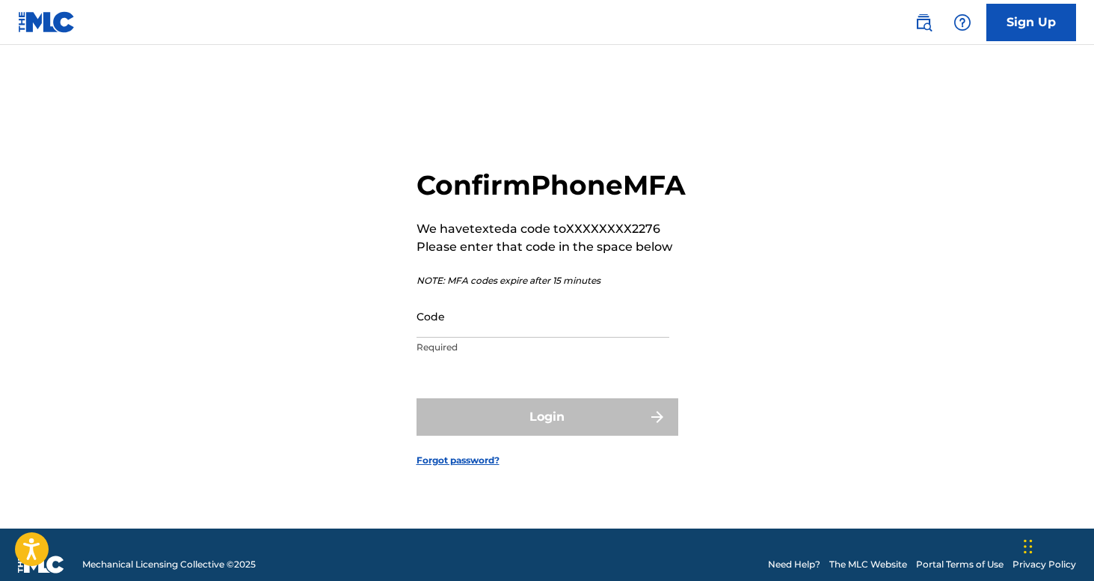 The width and height of the screenshot is (1094, 581). What do you see at coordinates (924, 22) in the screenshot?
I see `img: search` at bounding box center [924, 22].